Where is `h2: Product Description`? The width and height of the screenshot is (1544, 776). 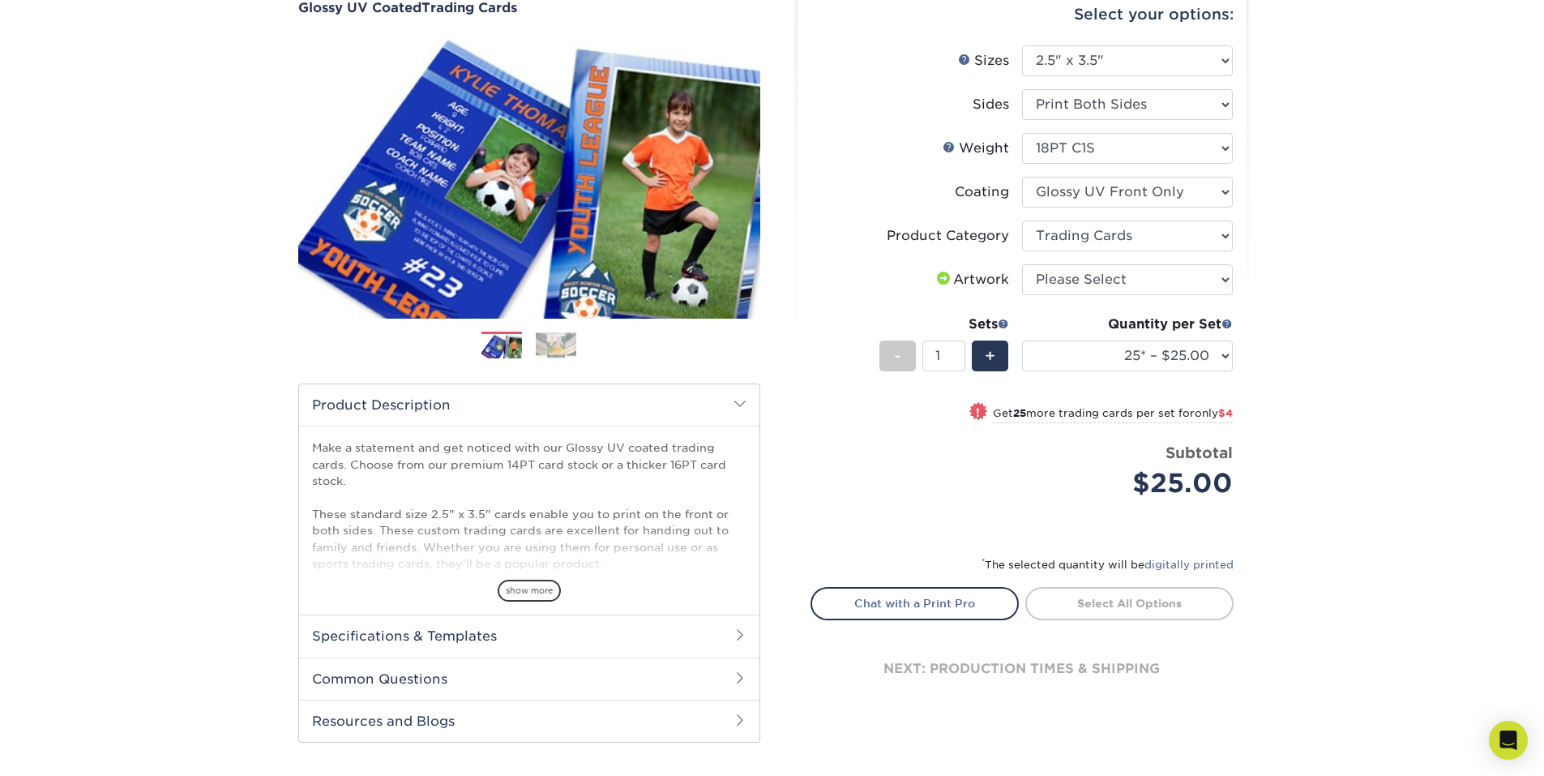 h2: Product Description is located at coordinates (529, 404).